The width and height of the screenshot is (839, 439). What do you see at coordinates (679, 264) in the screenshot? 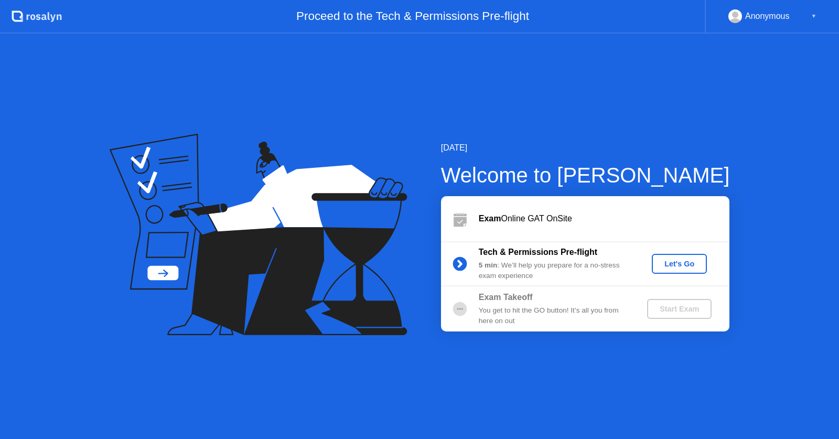
I see `div: Let's Go` at bounding box center [679, 264].